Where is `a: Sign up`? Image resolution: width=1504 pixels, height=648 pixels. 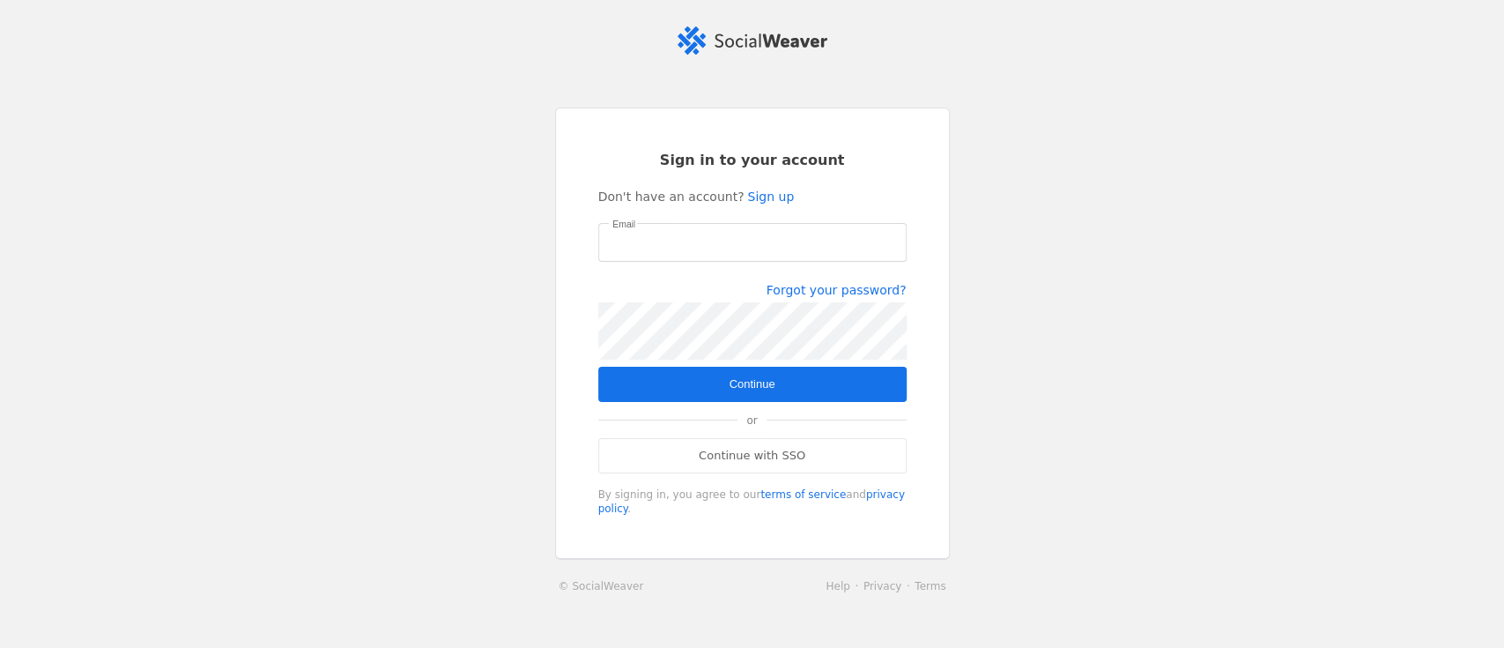 a: Sign up is located at coordinates (770, 197).